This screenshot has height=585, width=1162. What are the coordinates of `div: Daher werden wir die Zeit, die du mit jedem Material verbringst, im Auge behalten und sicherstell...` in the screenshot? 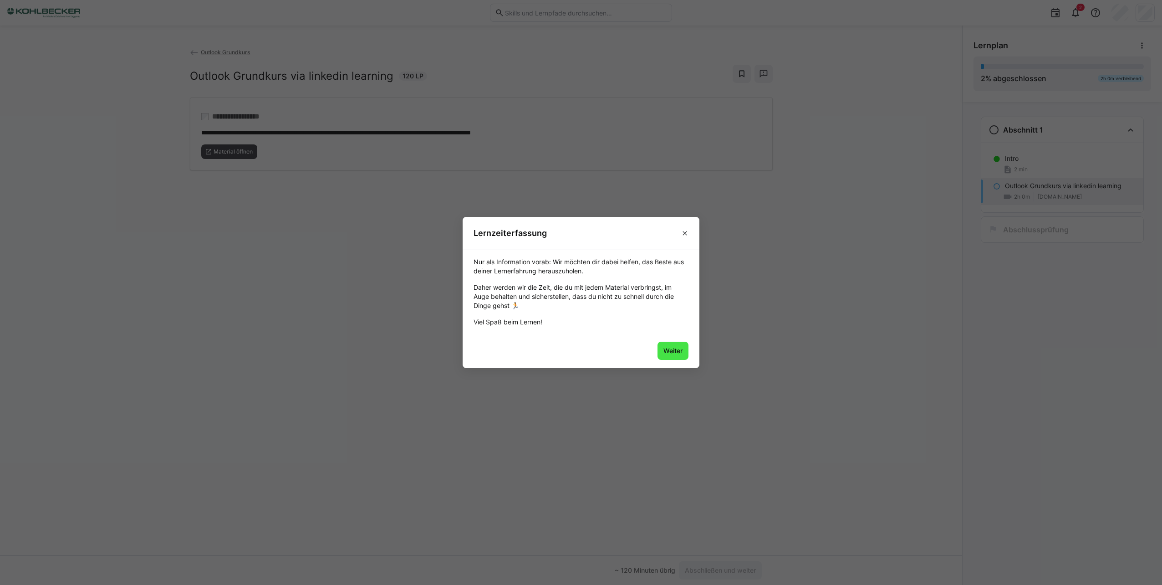 It's located at (581, 296).